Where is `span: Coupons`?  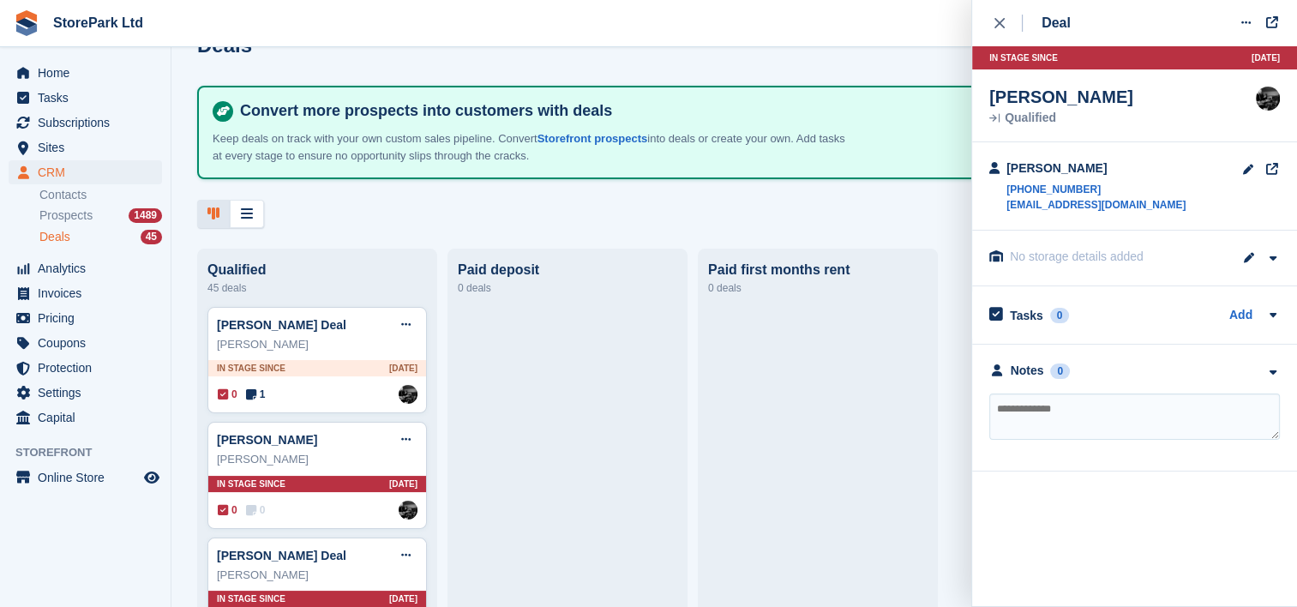
span: Coupons is located at coordinates (89, 343).